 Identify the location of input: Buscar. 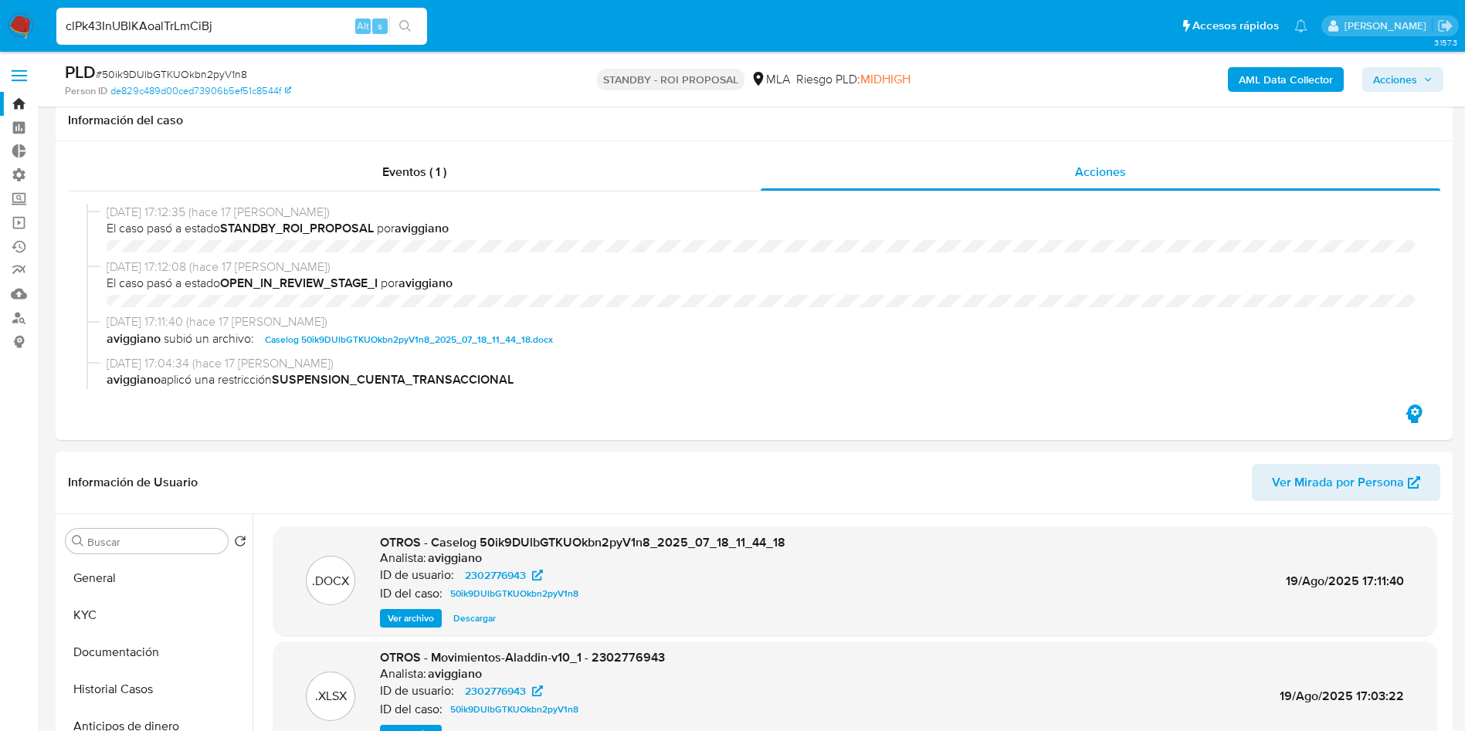
(154, 542).